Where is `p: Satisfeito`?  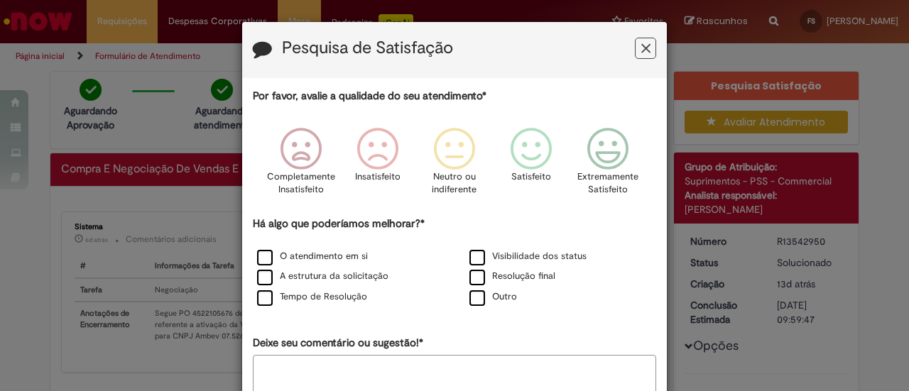 p: Satisfeito is located at coordinates (531, 177).